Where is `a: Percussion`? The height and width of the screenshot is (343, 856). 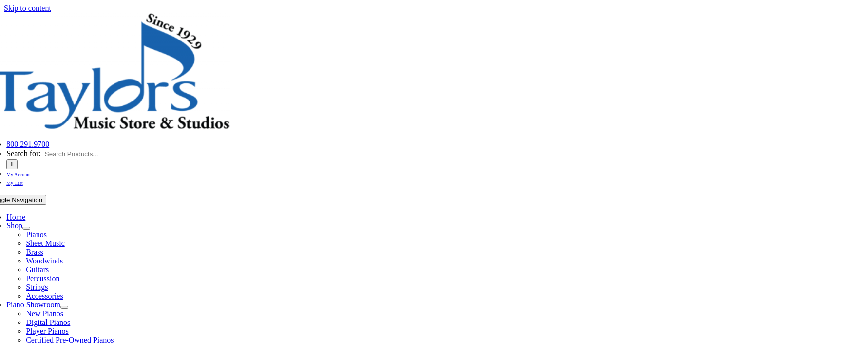
a: Percussion is located at coordinates (42, 278).